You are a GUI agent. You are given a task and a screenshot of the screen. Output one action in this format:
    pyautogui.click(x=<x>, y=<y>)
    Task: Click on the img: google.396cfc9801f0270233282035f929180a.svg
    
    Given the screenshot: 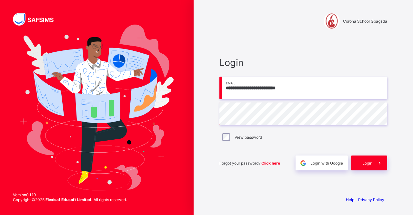 What is the action you would take?
    pyautogui.click(x=303, y=163)
    